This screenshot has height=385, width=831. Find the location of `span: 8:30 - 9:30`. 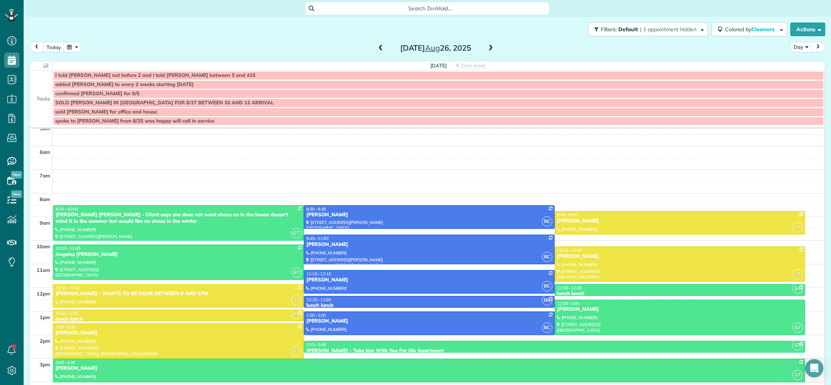

span: 8:30 - 9:30 is located at coordinates (316, 209).